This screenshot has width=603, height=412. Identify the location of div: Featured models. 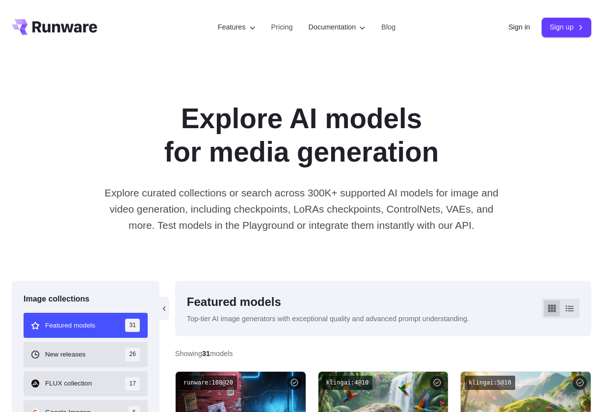
(328, 302).